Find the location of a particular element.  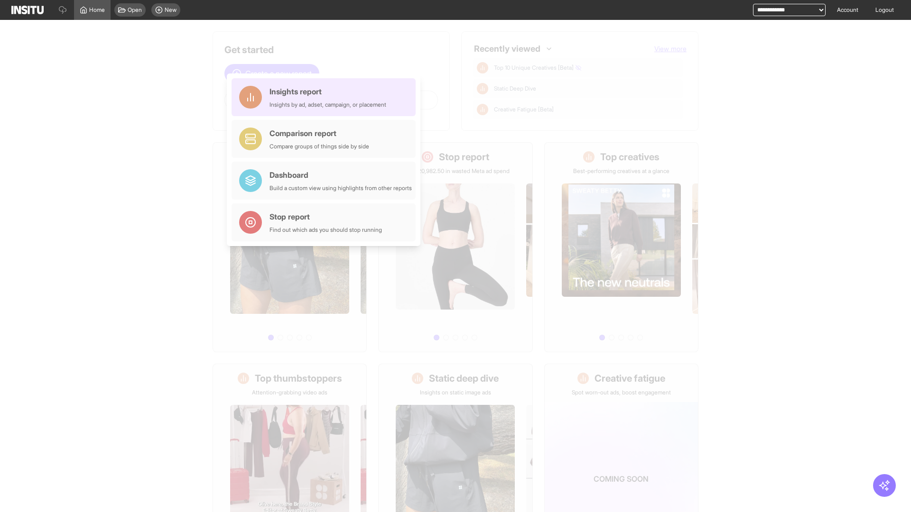

div: Dashboard is located at coordinates (341, 175).